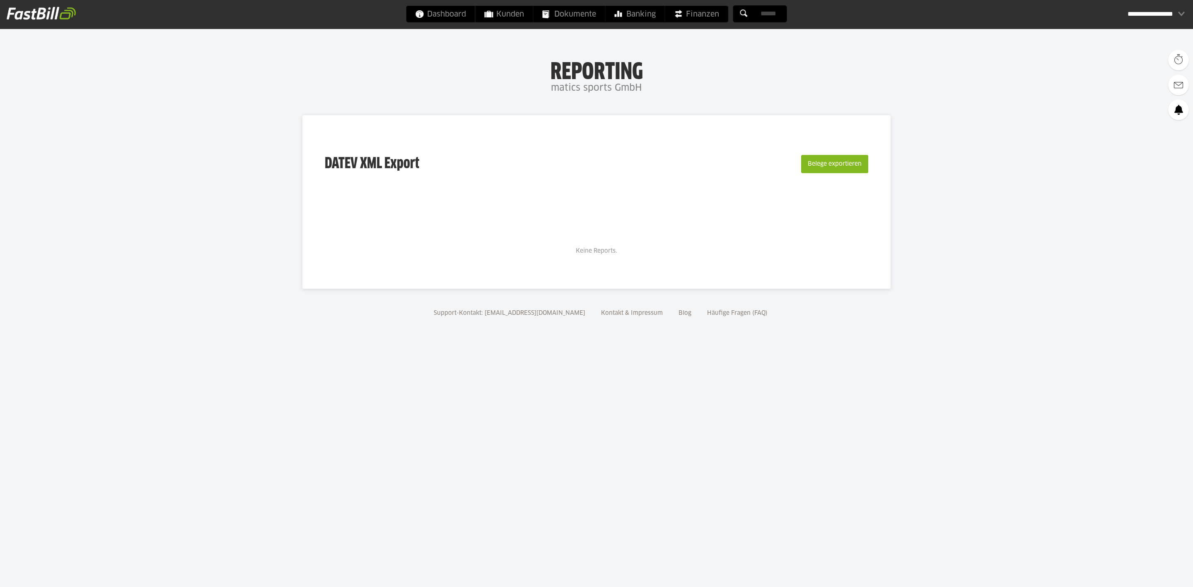 The width and height of the screenshot is (1193, 587). I want to click on h3: DATEV XML Export, so click(372, 164).